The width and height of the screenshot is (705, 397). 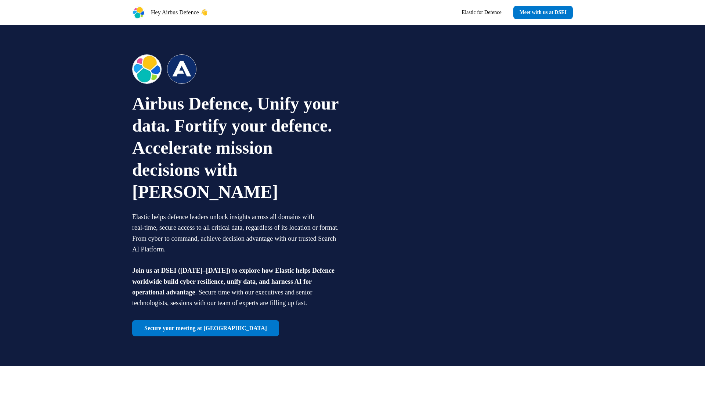 I want to click on p: Airbus Defence, Unify your data. Fortify your defence. Accelerate mission decisions with [PERSON_..., so click(x=237, y=148).